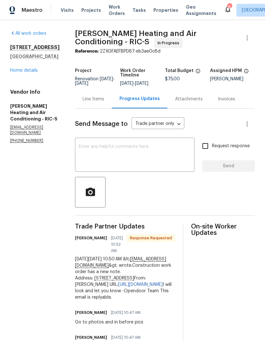  Describe the element at coordinates (226, 71) in the screenshot. I see `h5: Assigned HPM` at that location.